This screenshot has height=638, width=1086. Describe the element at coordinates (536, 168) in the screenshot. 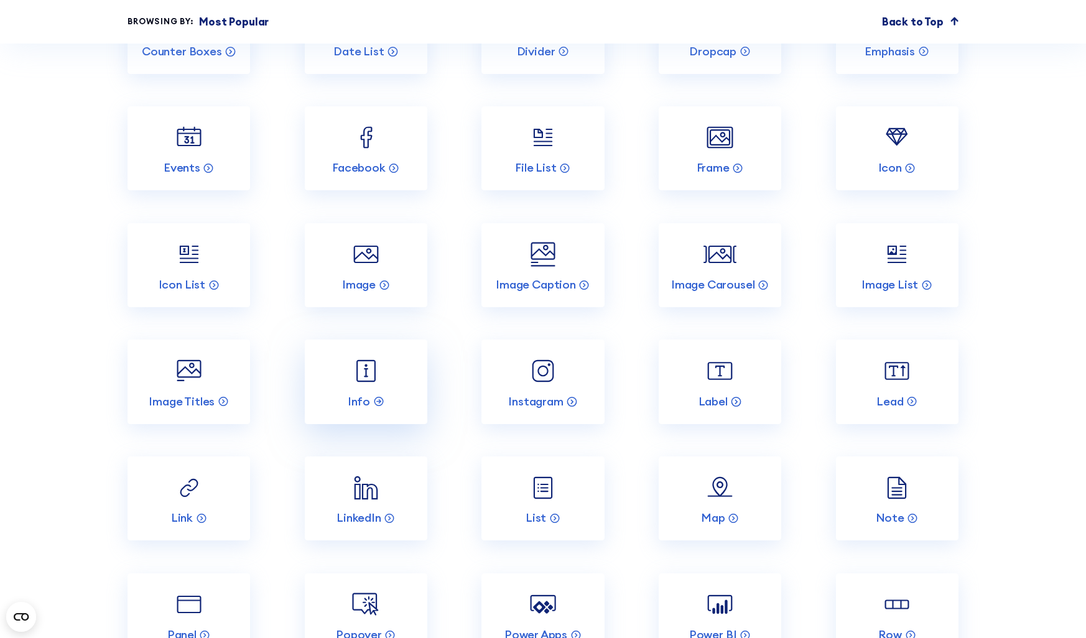

I see `p: File List` at that location.